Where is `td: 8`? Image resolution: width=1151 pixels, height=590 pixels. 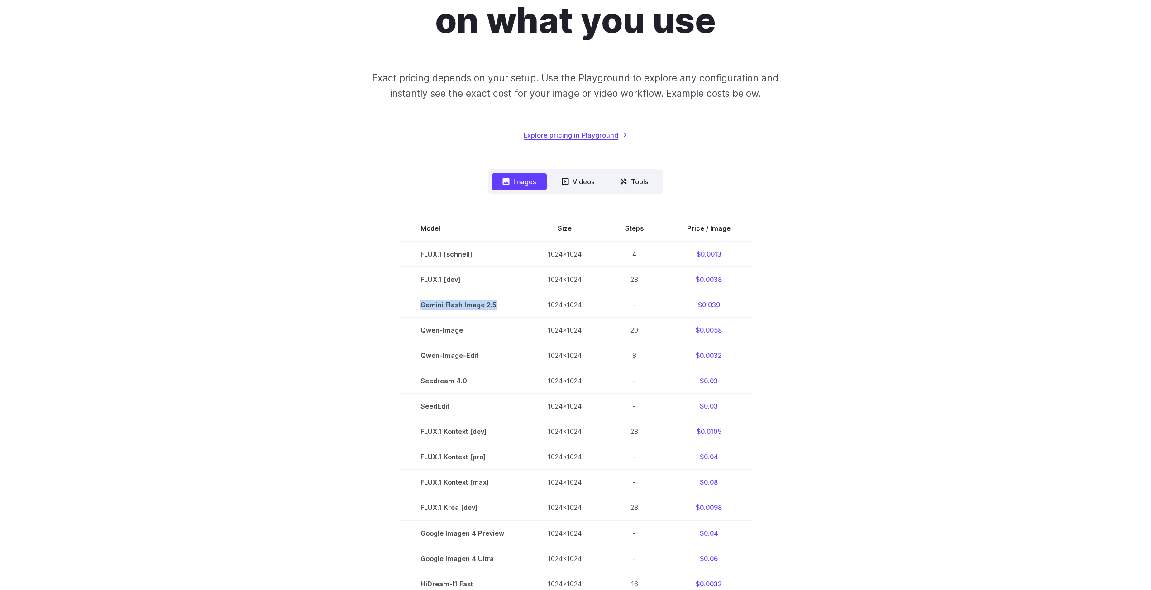 td: 8 is located at coordinates (634, 356).